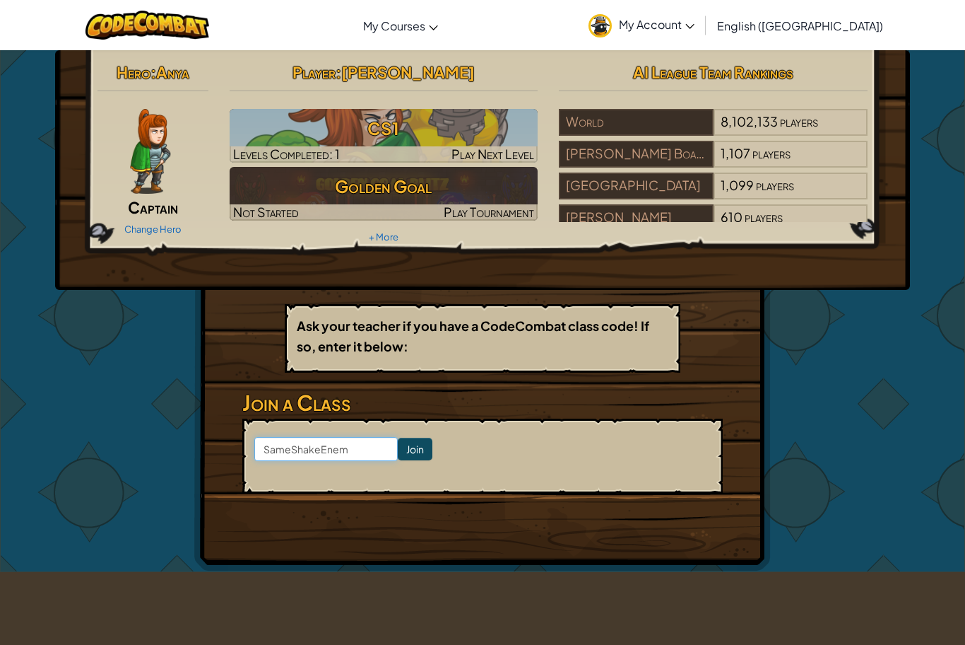  What do you see at coordinates (384, 136) in the screenshot?
I see `img: CS1` at bounding box center [384, 136].